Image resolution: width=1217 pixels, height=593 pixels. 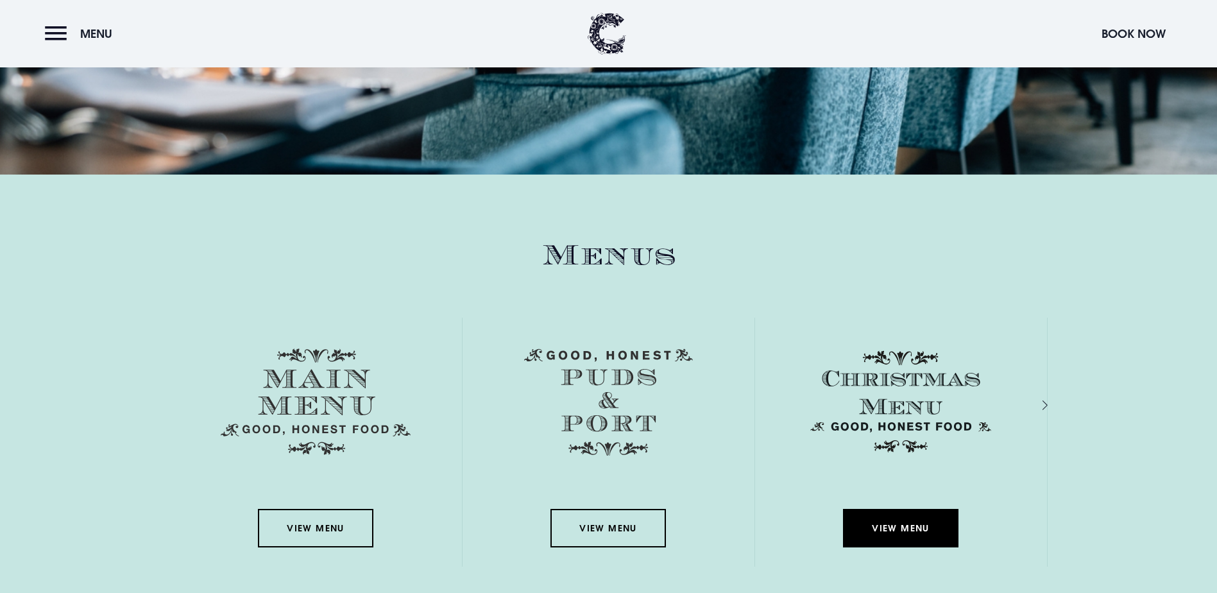 What do you see at coordinates (96, 33) in the screenshot?
I see `span: Menu` at bounding box center [96, 33].